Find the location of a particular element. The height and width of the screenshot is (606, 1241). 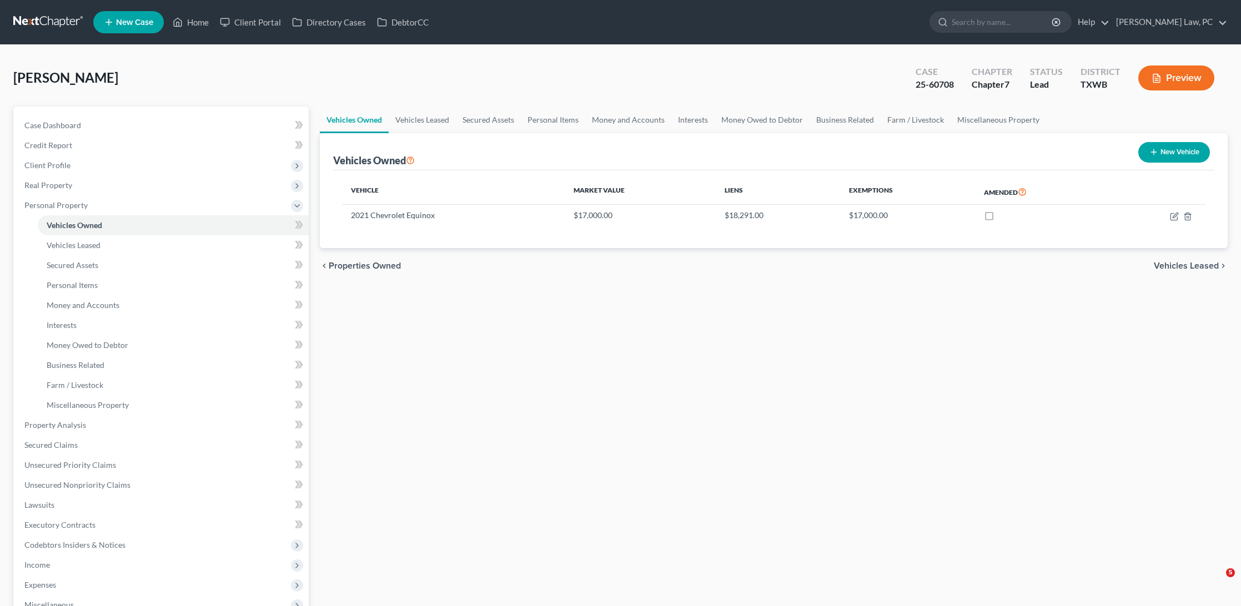

span: New Case is located at coordinates (134, 22).